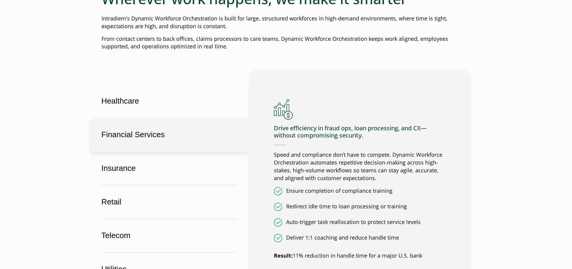 The height and width of the screenshot is (269, 572). Describe the element at coordinates (360, 207) in the screenshot. I see `li: Redirect idle time to loan processing or training` at that location.